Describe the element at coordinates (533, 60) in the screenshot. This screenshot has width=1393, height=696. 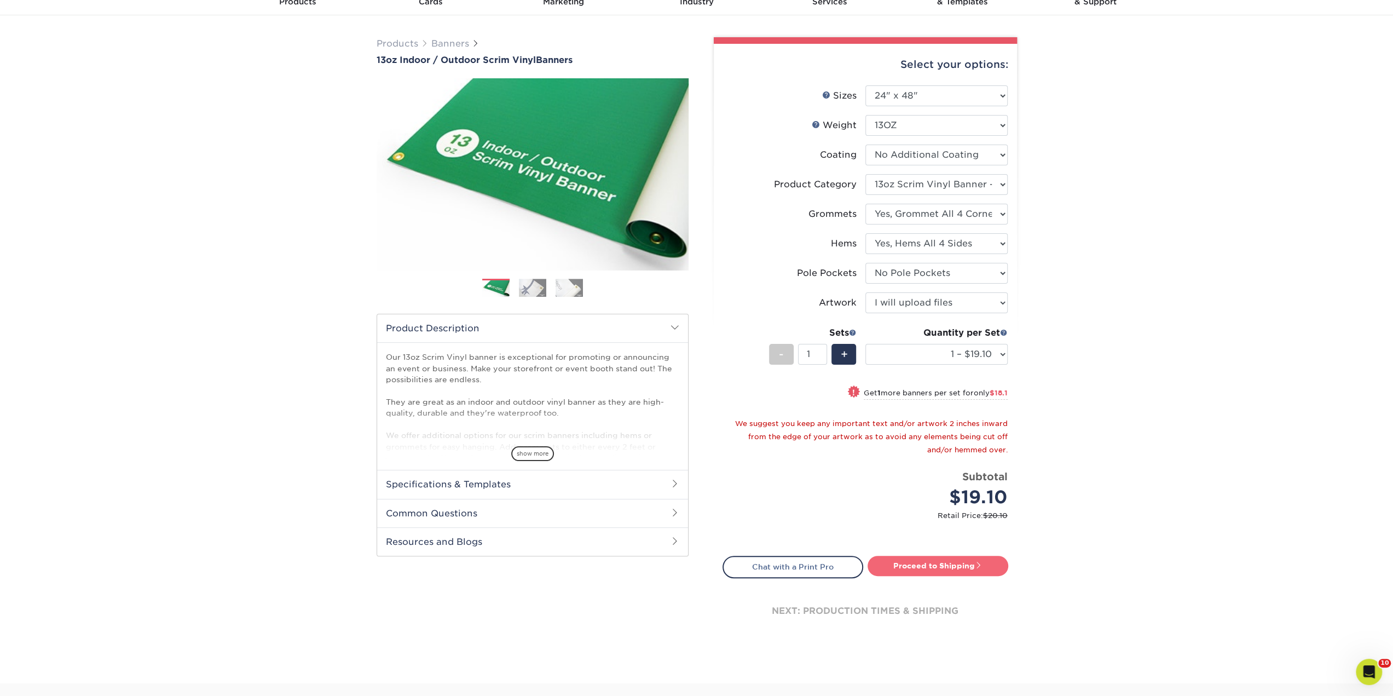
I see `a: 13oz Indoor / Outdoor Scrim VinylBanners` at that location.